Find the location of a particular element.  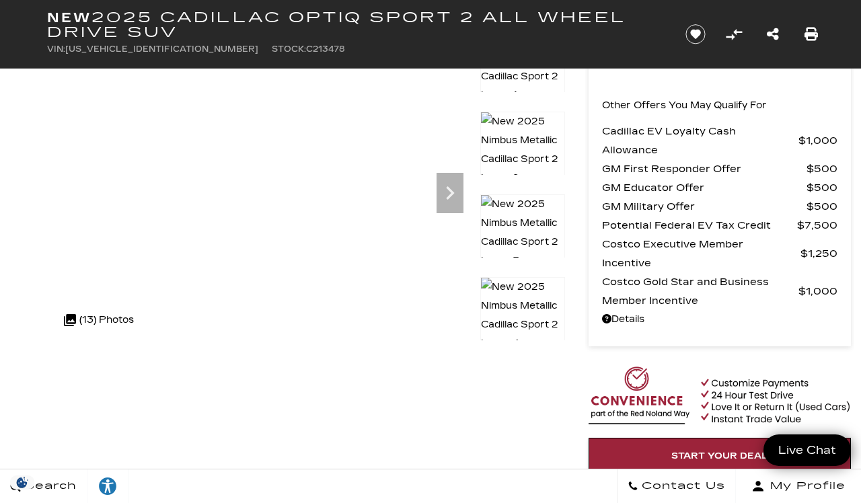

a: Live Chat is located at coordinates (807, 450).